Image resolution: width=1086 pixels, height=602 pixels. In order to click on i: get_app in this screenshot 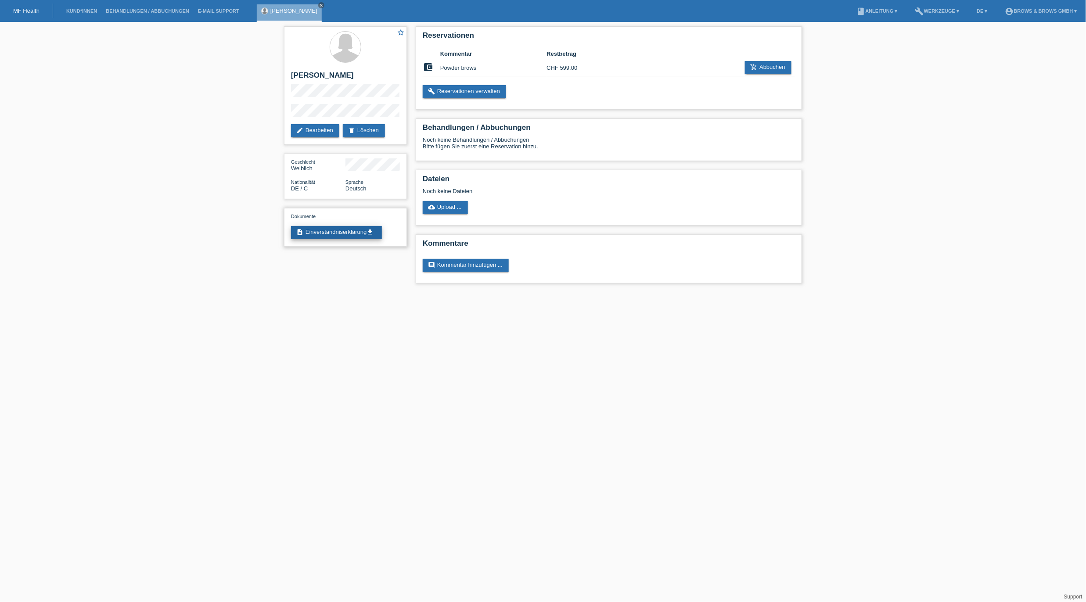, I will do `click(370, 232)`.